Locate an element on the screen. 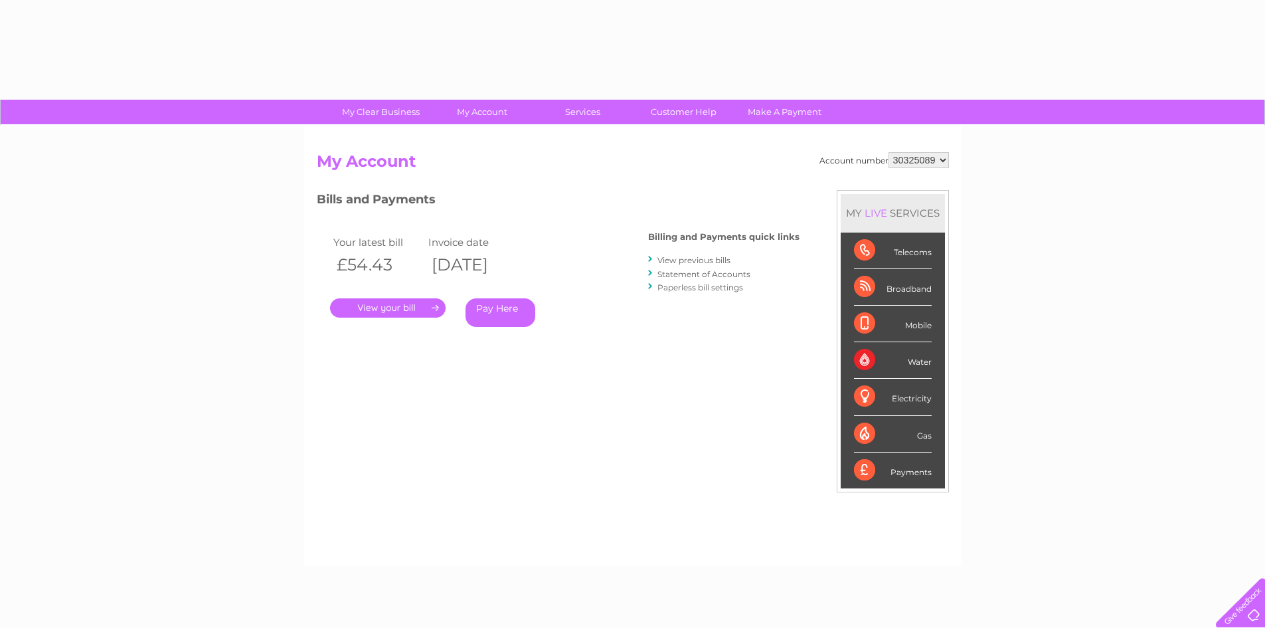  a: Pay Here is located at coordinates (500, 312).